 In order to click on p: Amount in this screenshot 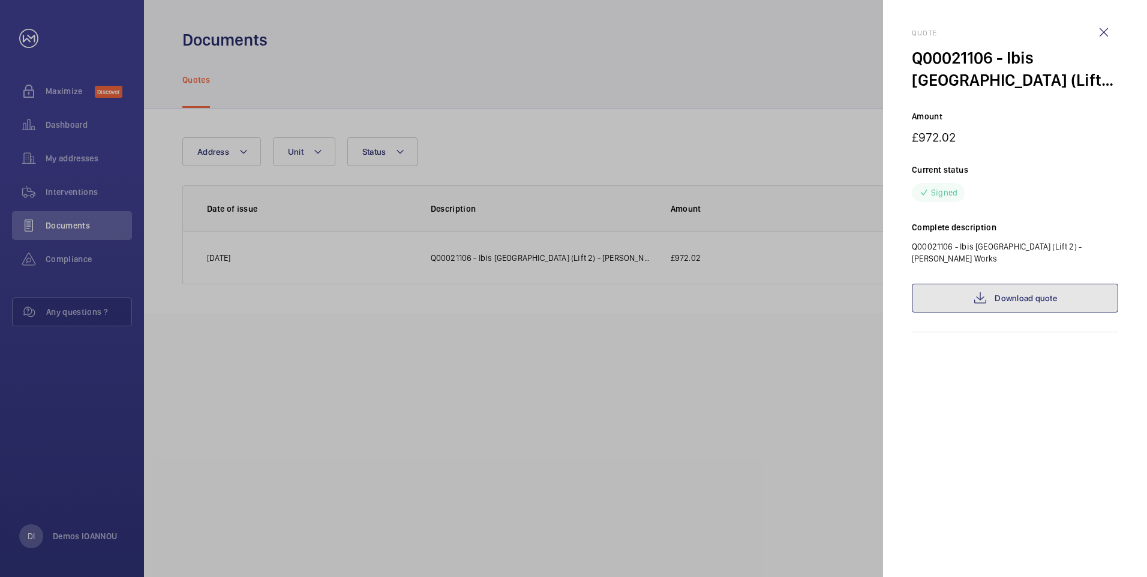, I will do `click(1015, 116)`.